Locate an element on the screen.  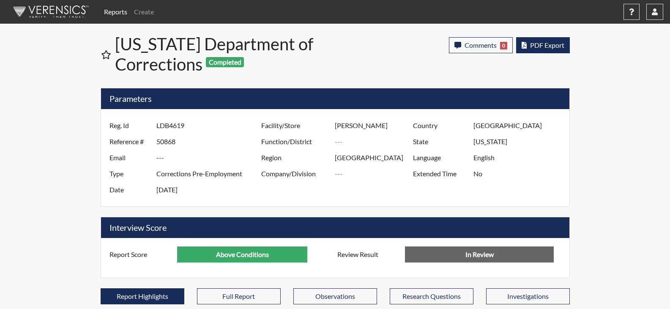
label: Company/Division is located at coordinates (295, 174).